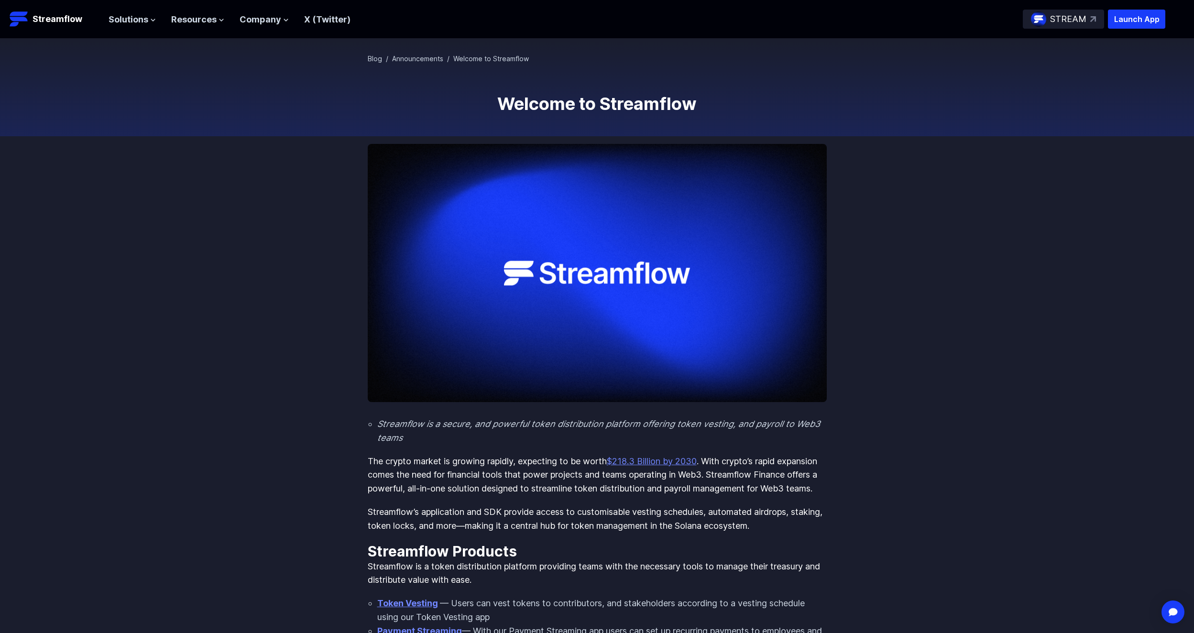  Describe the element at coordinates (597, 273) in the screenshot. I see `img: Welcome to Streamflow` at that location.